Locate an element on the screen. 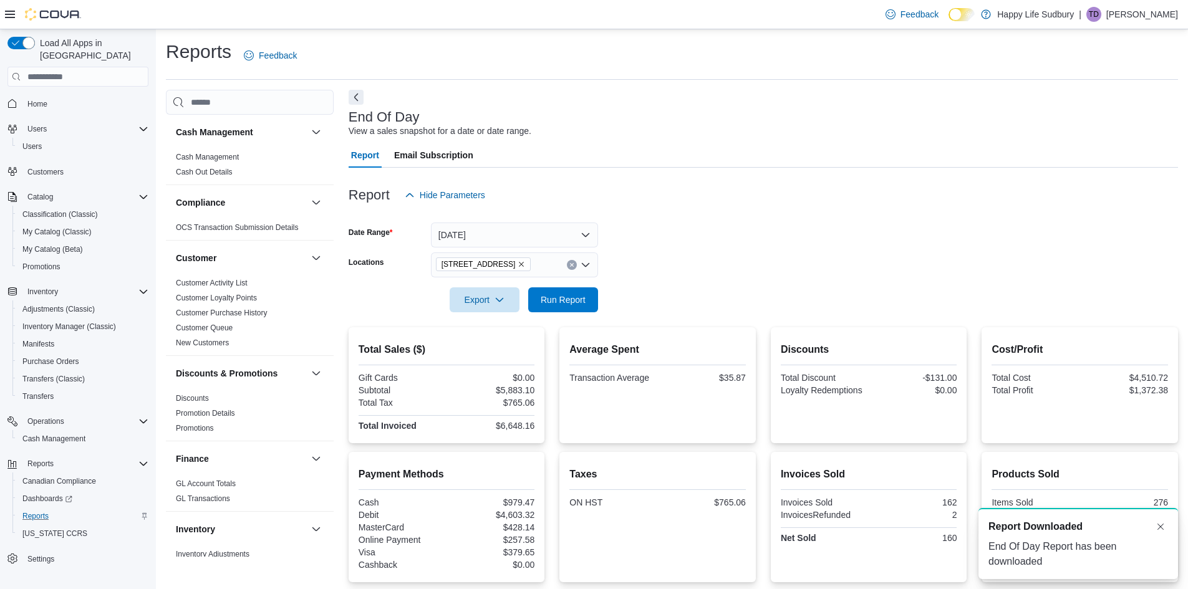 This screenshot has height=589, width=1188. a: Customer Purchase History is located at coordinates (221, 313).